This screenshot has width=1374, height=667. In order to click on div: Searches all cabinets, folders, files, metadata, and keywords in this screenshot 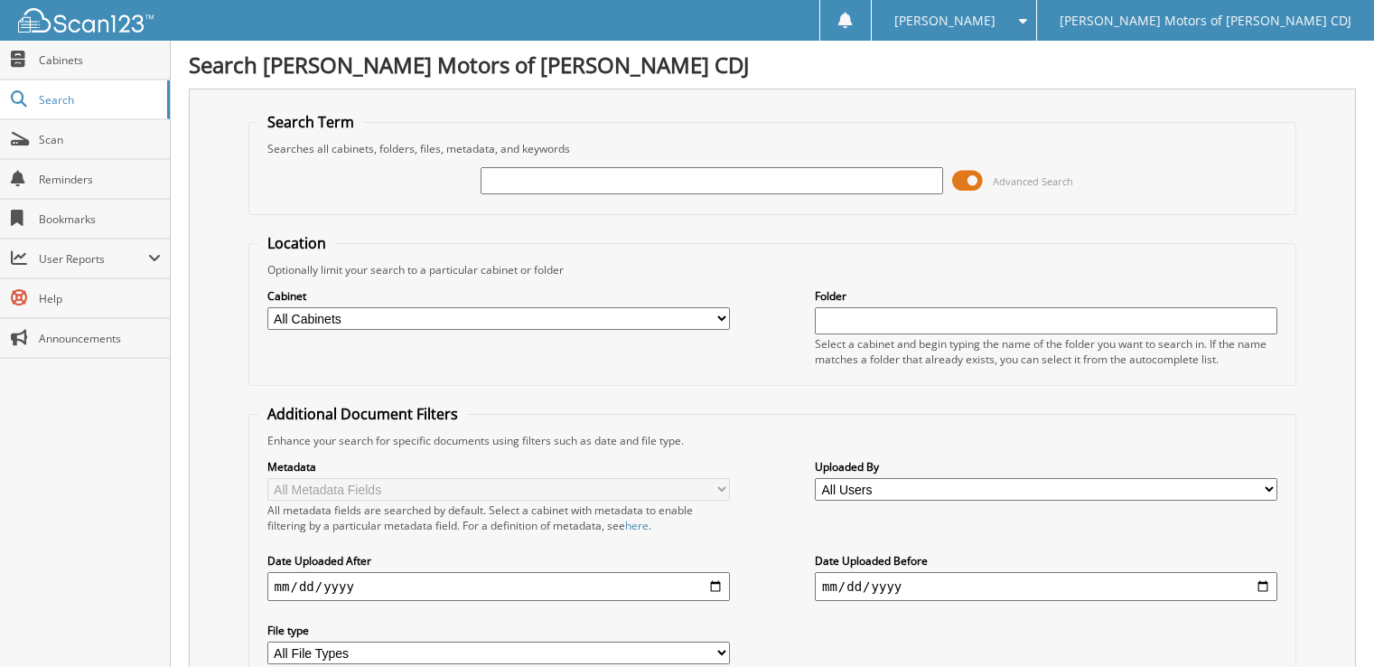, I will do `click(772, 148)`.